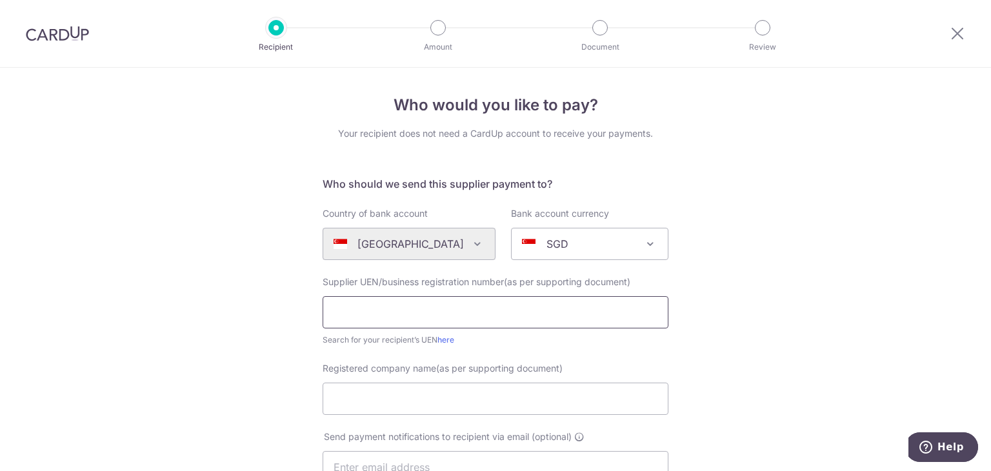 This screenshot has width=991, height=471. Describe the element at coordinates (763, 47) in the screenshot. I see `p: Review` at that location.